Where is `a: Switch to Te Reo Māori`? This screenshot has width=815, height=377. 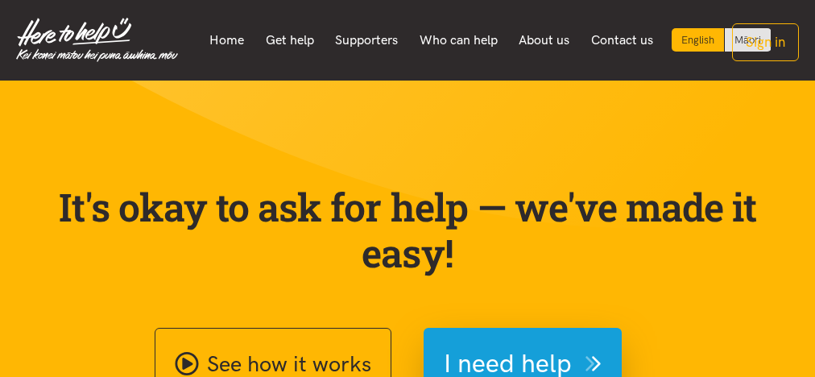
a: Switch to Te Reo Māori is located at coordinates (747, 39).